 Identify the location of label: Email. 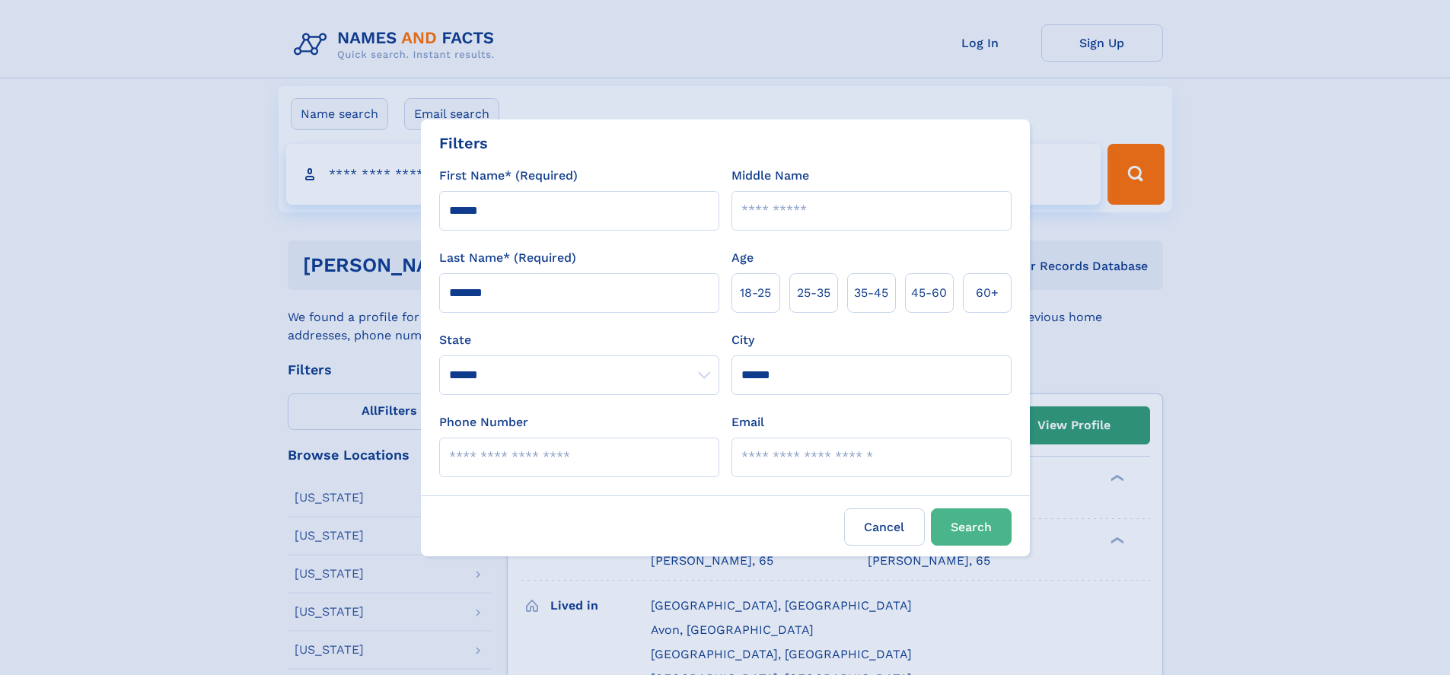
(748, 423).